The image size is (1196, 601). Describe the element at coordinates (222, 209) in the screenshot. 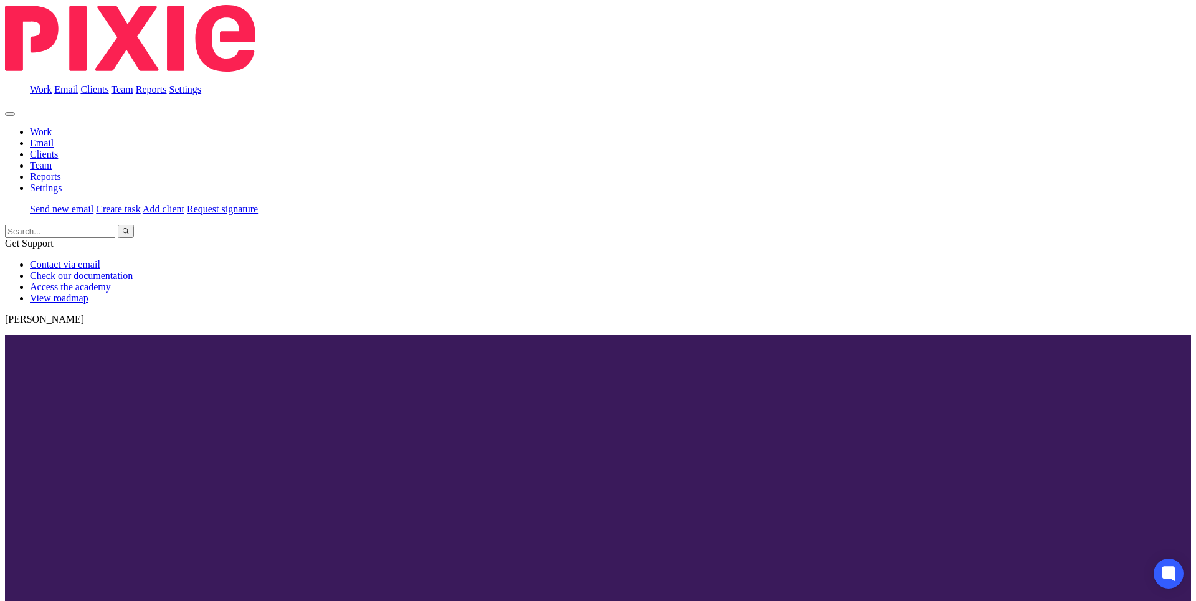

I see `a: Request signature` at that location.